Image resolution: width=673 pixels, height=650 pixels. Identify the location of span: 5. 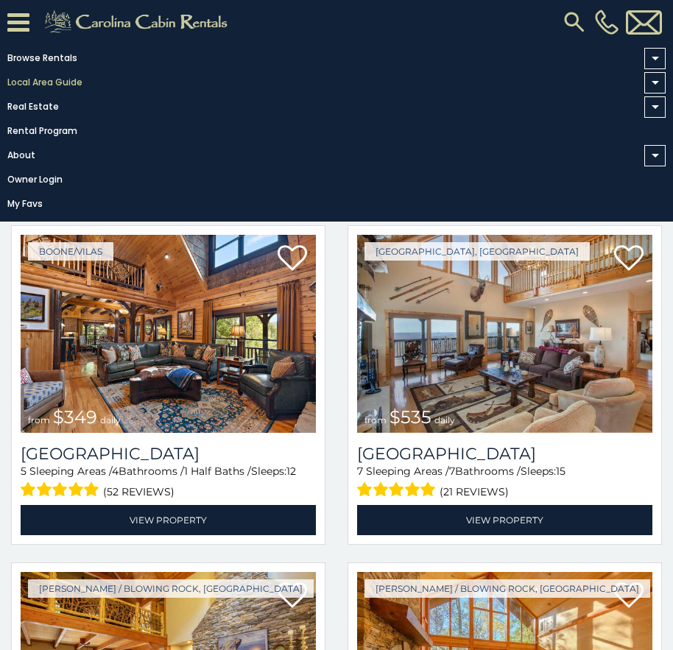
(24, 471).